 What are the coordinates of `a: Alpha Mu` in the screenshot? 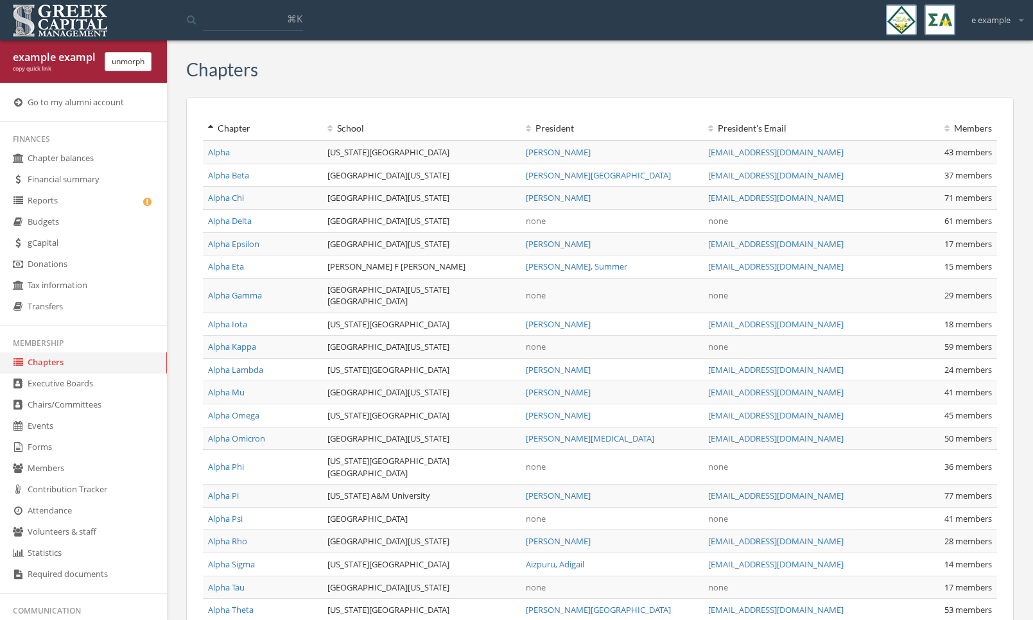 It's located at (226, 392).